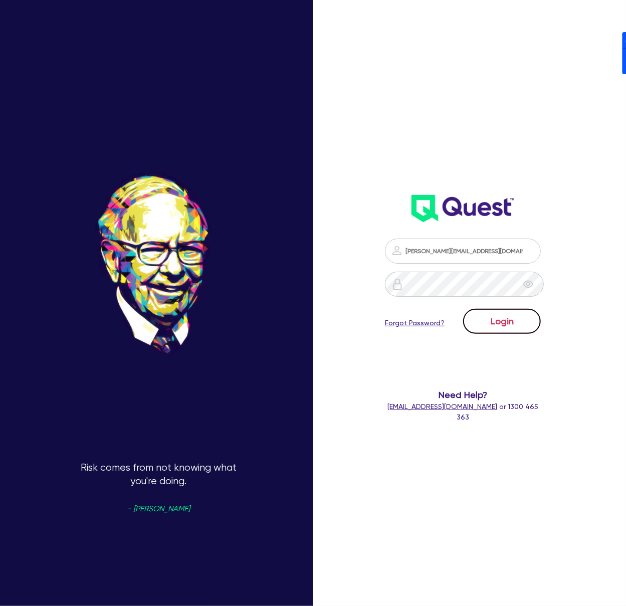 The image size is (626, 606). What do you see at coordinates (463, 251) in the screenshot?
I see `input: Email address` at bounding box center [463, 251].